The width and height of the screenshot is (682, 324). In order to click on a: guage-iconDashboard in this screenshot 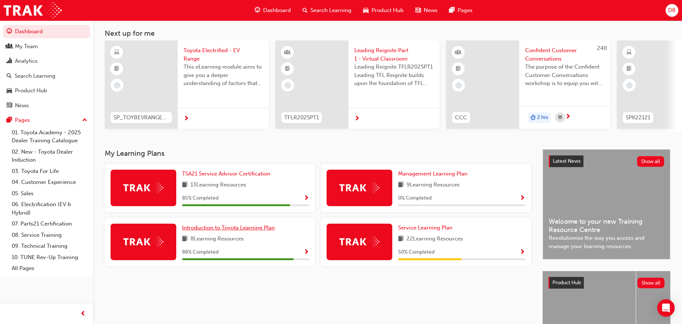, I will do `click(272, 10)`.